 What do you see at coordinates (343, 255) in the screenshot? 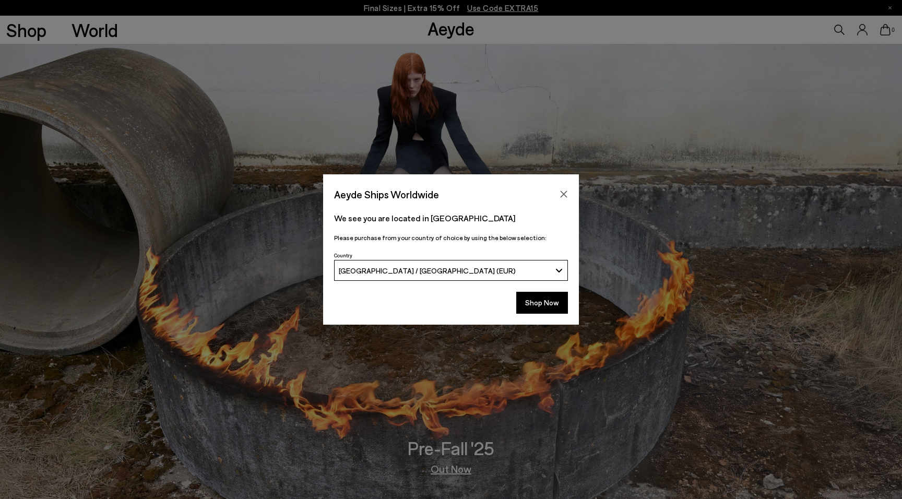
I see `span: Country` at bounding box center [343, 255].